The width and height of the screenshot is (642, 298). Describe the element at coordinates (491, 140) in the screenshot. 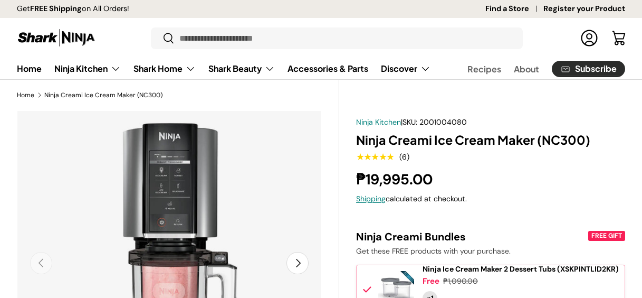

I see `h1: Ninja Creami Ice Cream Maker (NC300)` at that location.